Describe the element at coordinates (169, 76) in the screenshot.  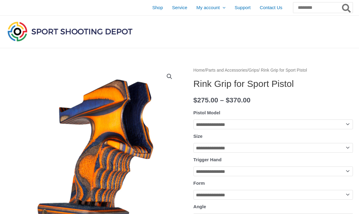
I see `a: View full-screen image gallery` at that location.